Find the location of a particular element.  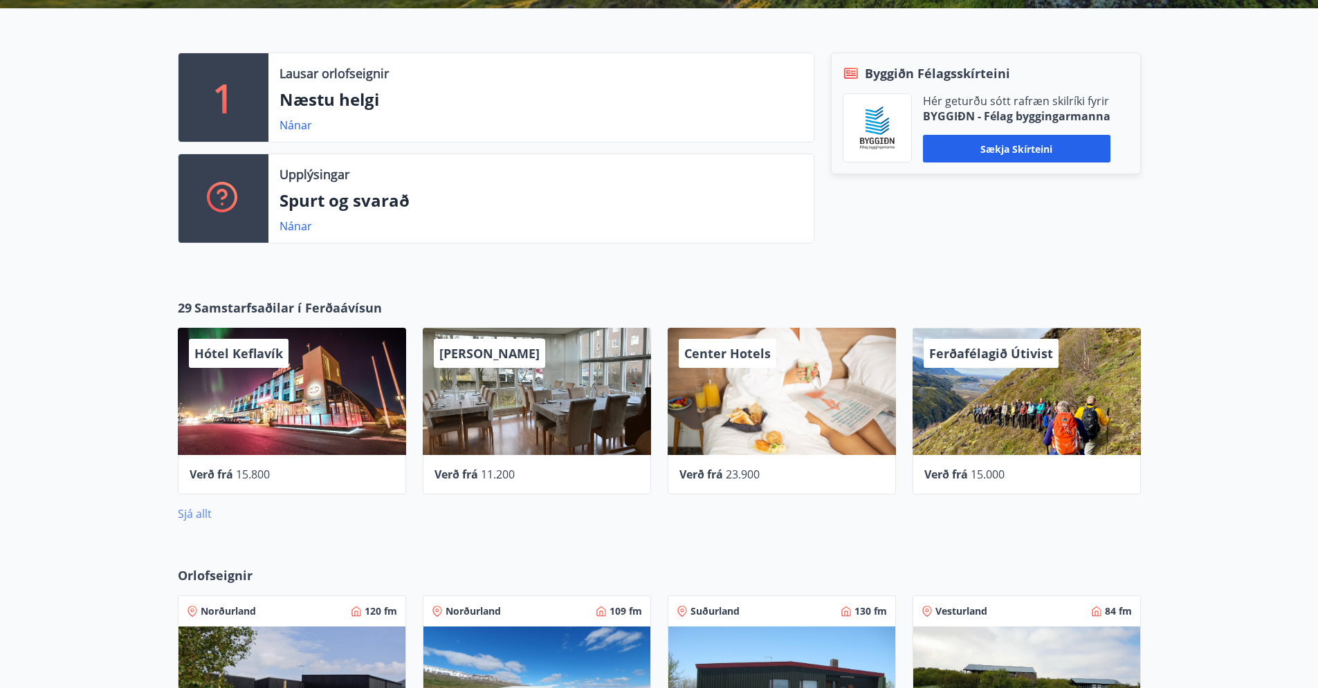

span: 120 fm is located at coordinates (380, 611).